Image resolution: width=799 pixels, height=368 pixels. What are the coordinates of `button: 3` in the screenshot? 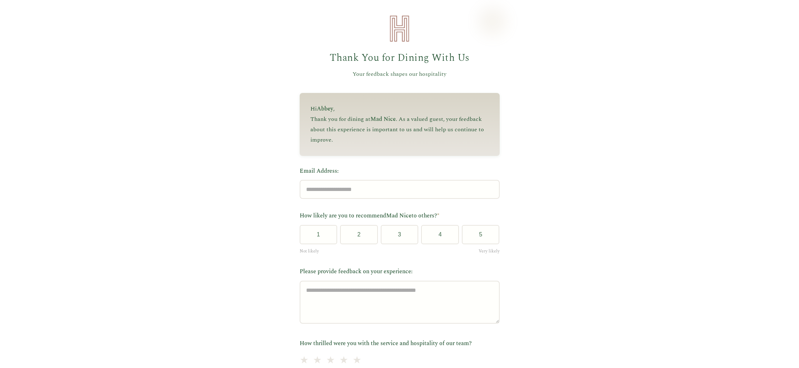 It's located at (400, 234).